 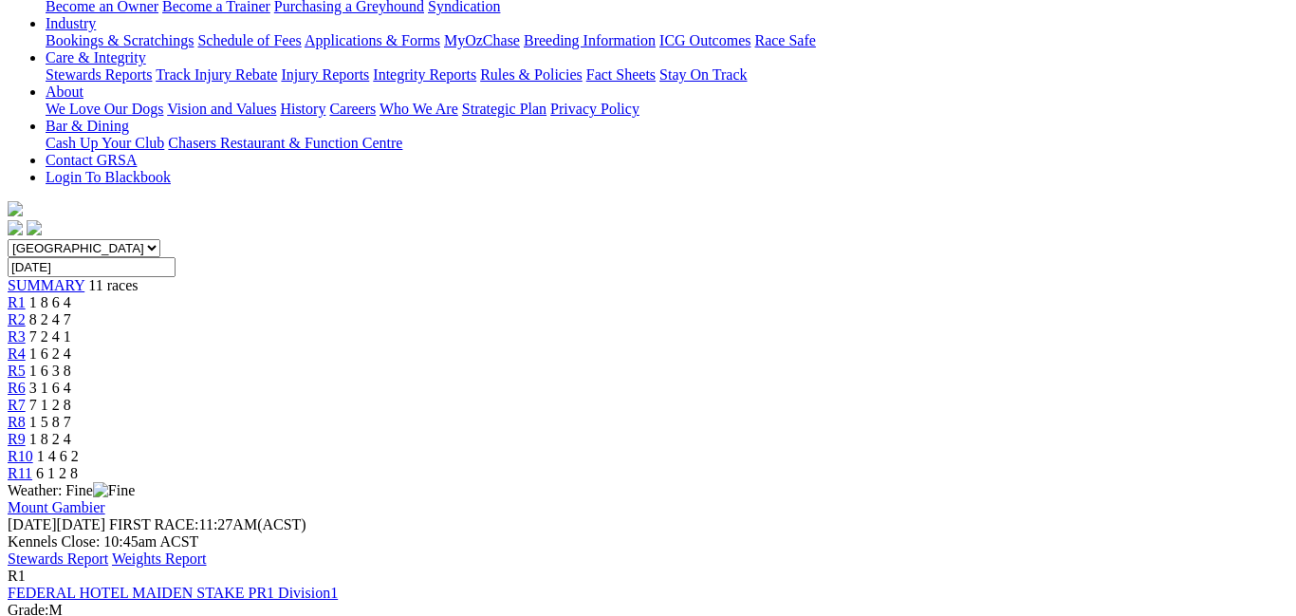 What do you see at coordinates (46, 285) in the screenshot?
I see `span: SUMMARY` at bounding box center [46, 285].